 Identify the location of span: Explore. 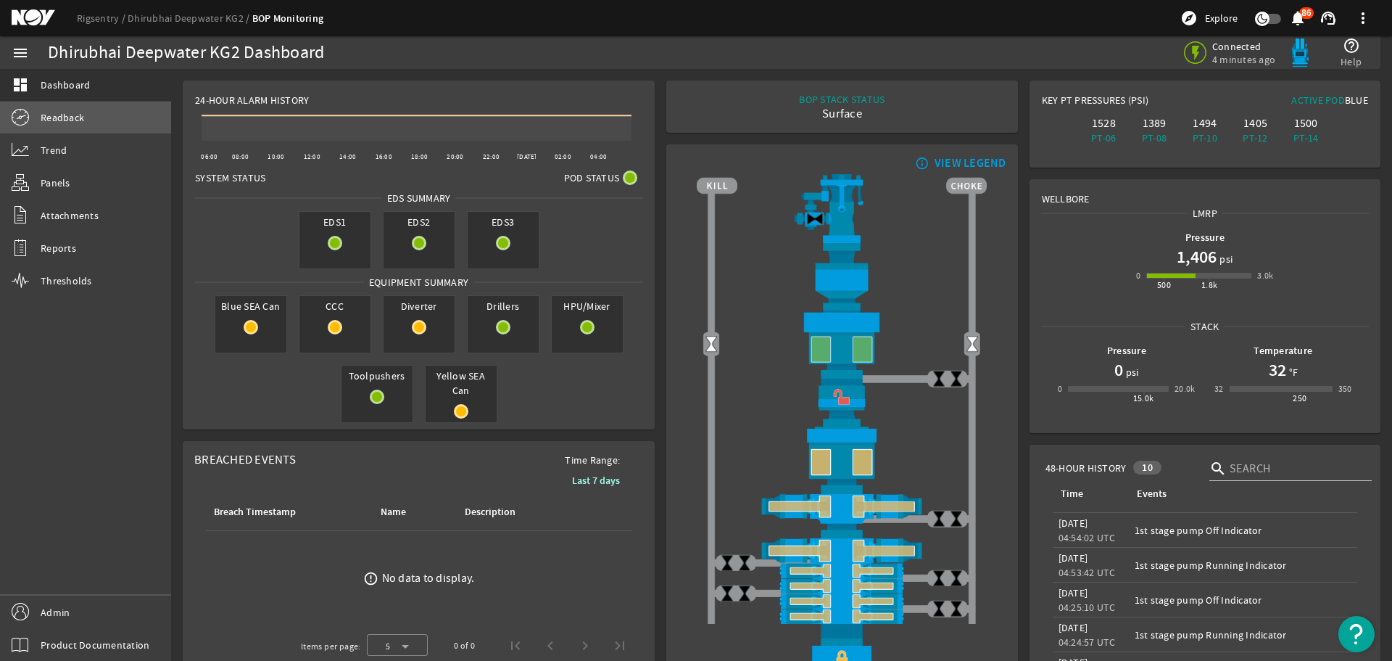
(1221, 18).